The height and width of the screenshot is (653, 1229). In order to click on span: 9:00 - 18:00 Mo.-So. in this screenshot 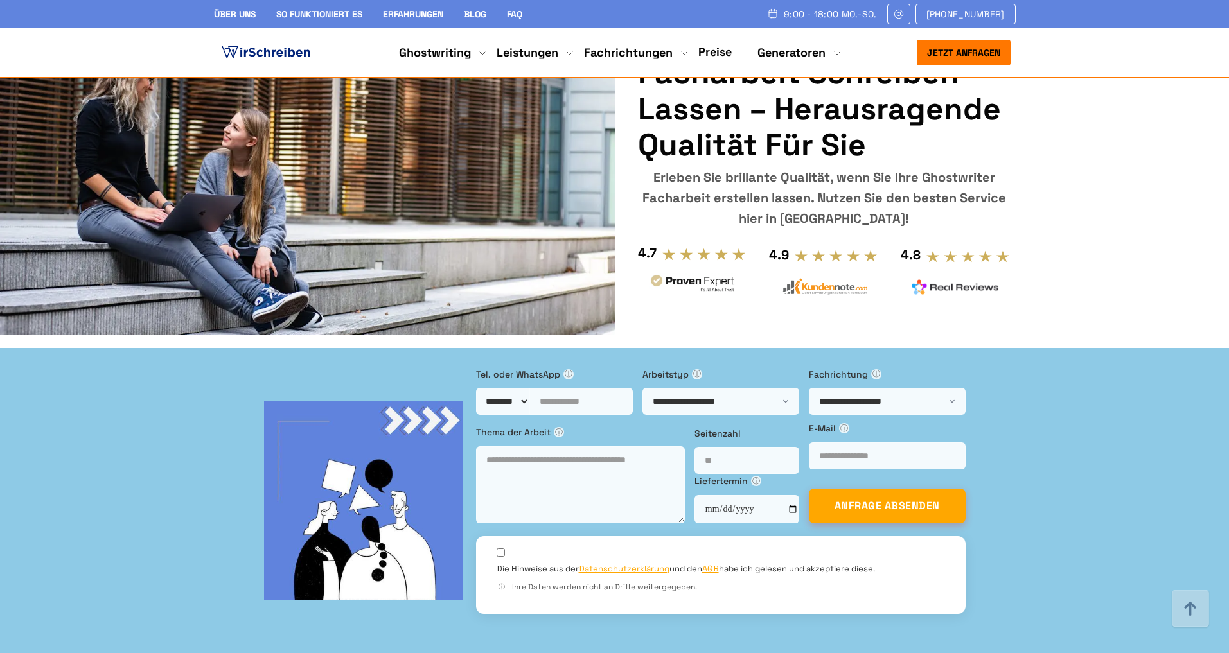, I will do `click(830, 14)`.